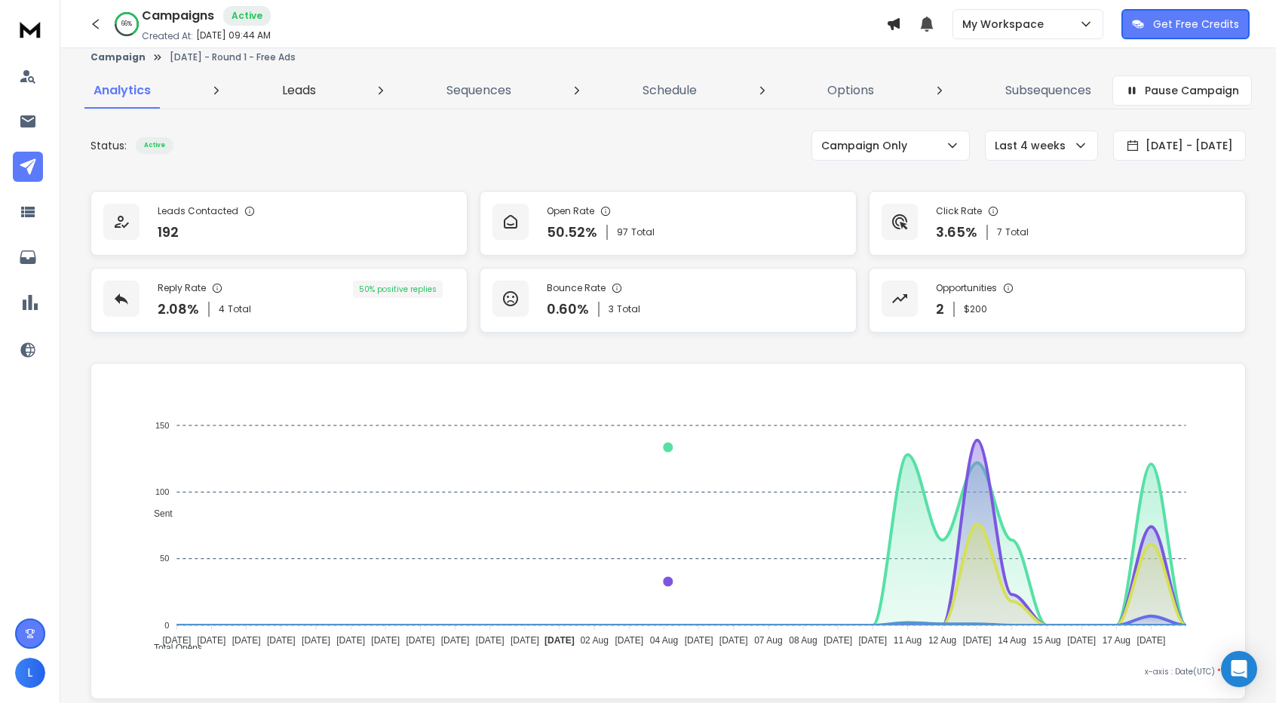  Describe the element at coordinates (1057, 300) in the screenshot. I see `a: Opportunities2$200` at that location.